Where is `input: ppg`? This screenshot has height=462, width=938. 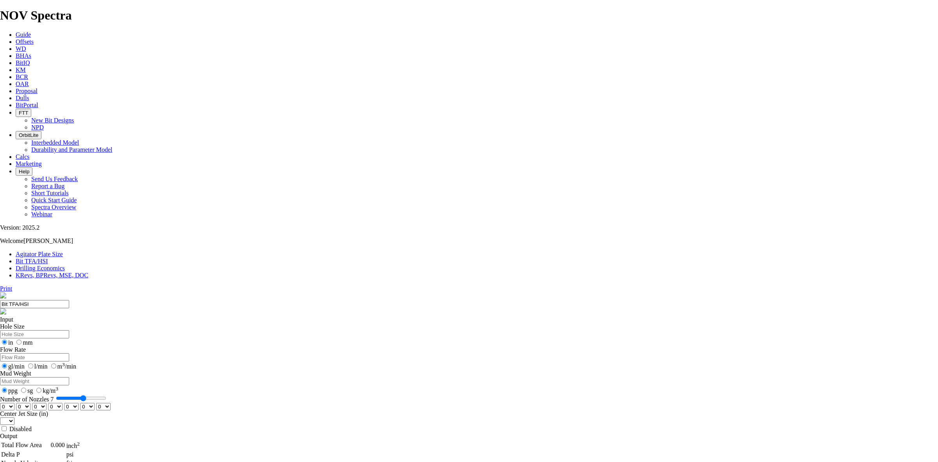 input: ppg is located at coordinates (4, 390).